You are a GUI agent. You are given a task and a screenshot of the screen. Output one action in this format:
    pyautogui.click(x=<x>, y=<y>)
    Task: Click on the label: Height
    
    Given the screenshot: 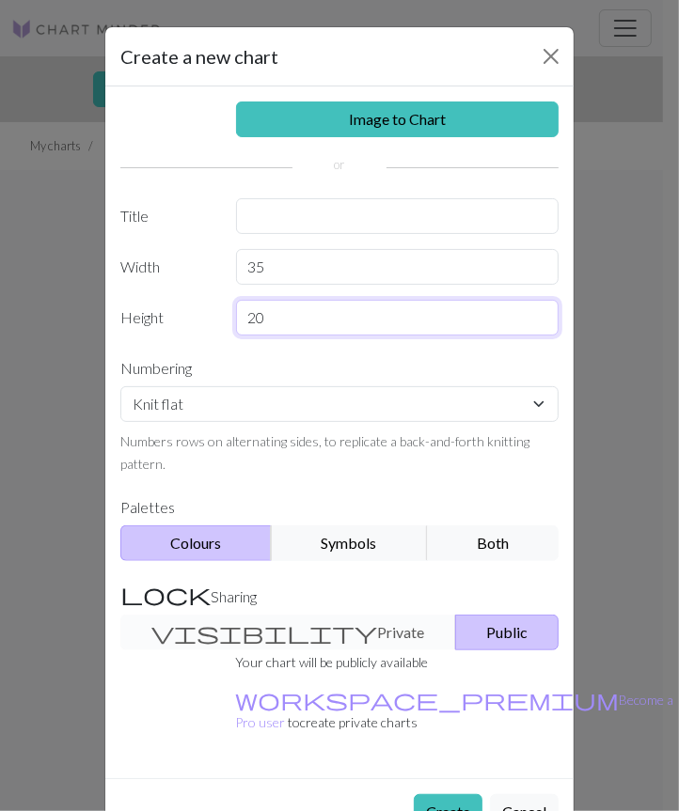 What is the action you would take?
    pyautogui.click(x=166, y=318)
    